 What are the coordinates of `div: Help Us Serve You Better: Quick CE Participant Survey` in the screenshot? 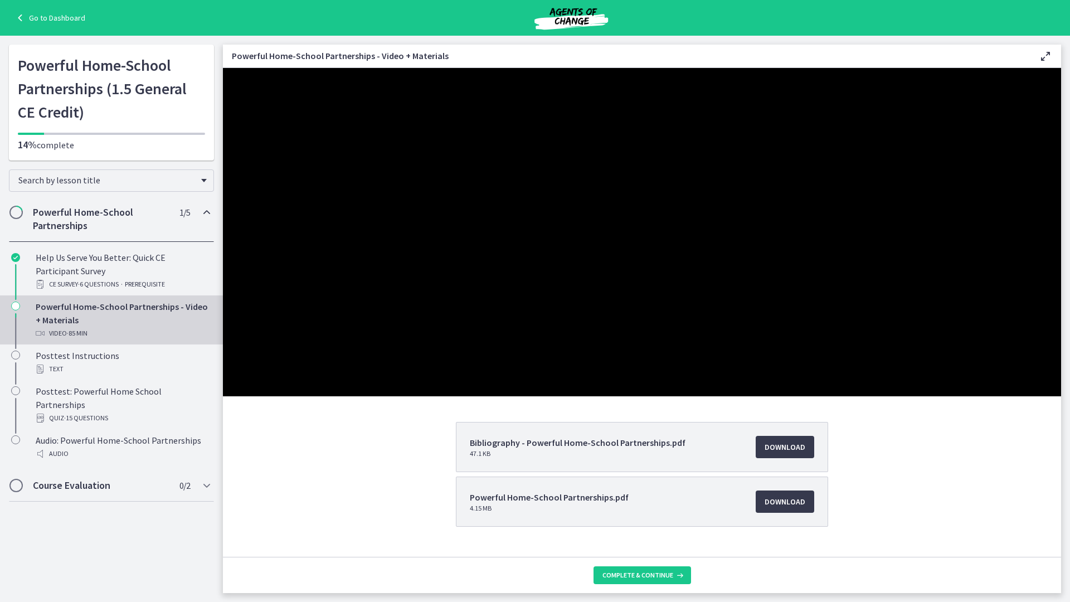 It's located at (123, 271).